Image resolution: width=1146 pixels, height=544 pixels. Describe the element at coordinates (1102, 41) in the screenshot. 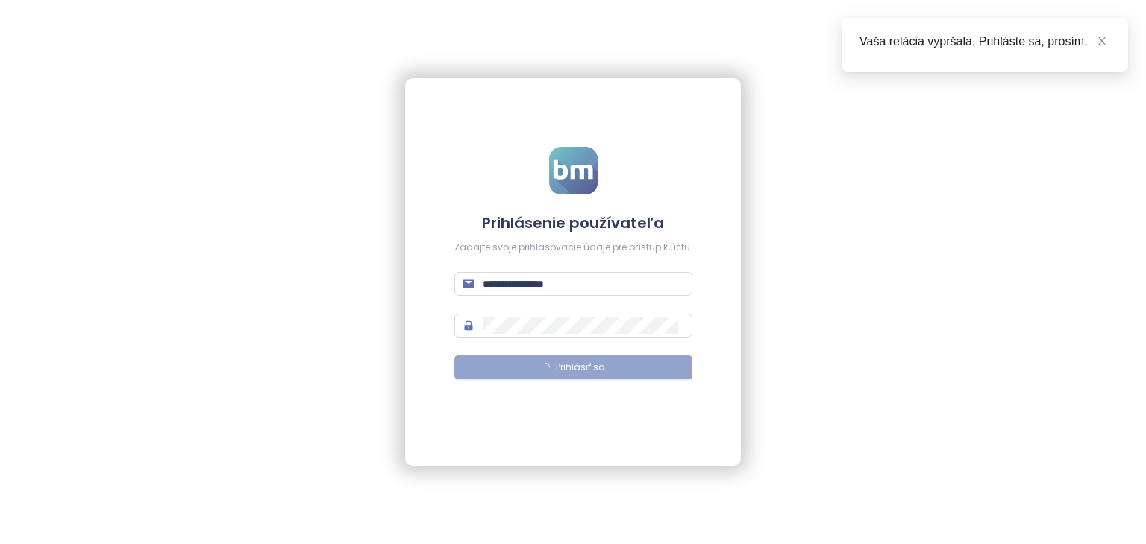

I see `span: close` at that location.